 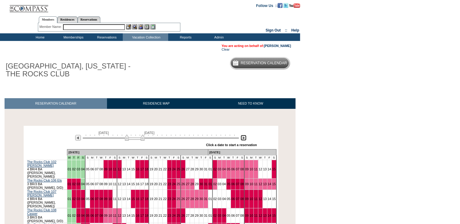 I want to click on a: 21, so click(x=160, y=169).